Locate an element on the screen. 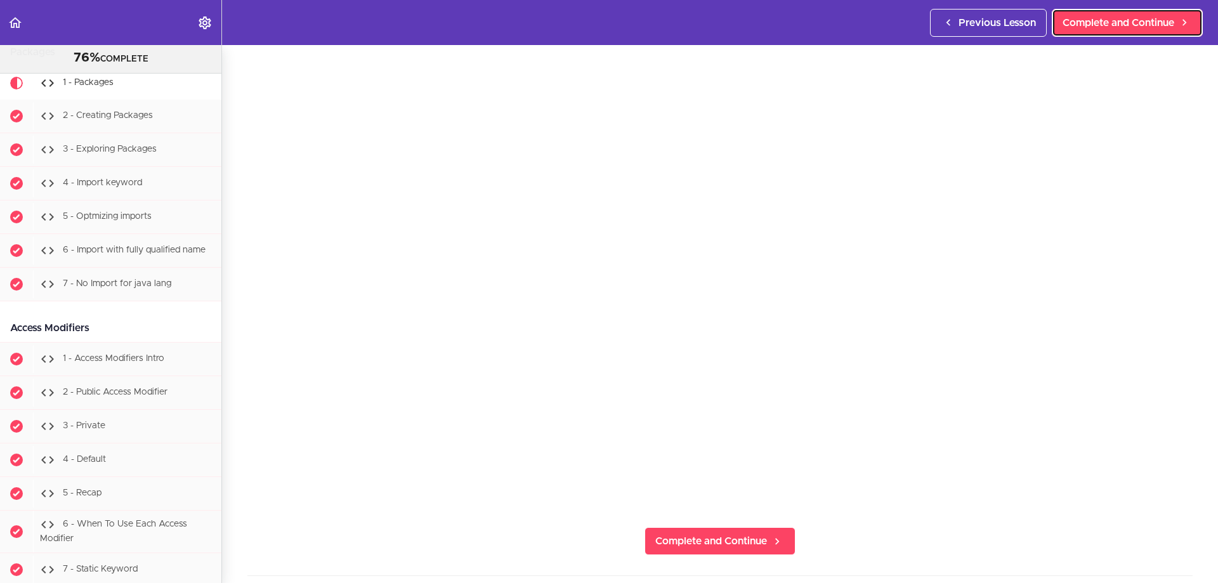  span: 4 - Import keyword is located at coordinates (102, 183).